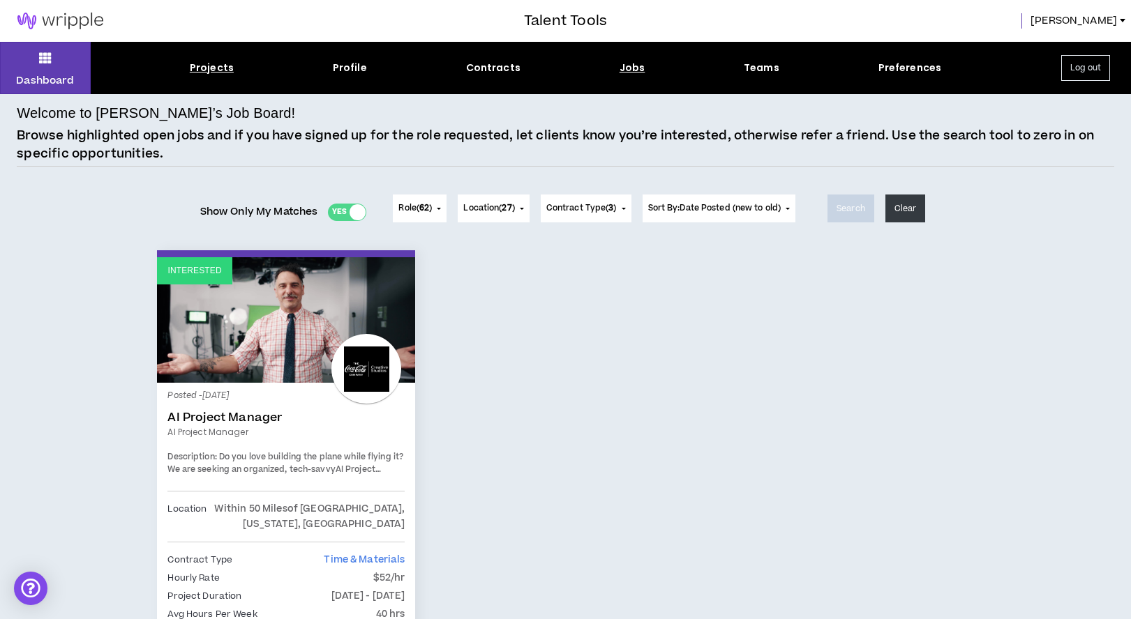 This screenshot has width=1131, height=619. I want to click on button: Role(62), so click(419, 209).